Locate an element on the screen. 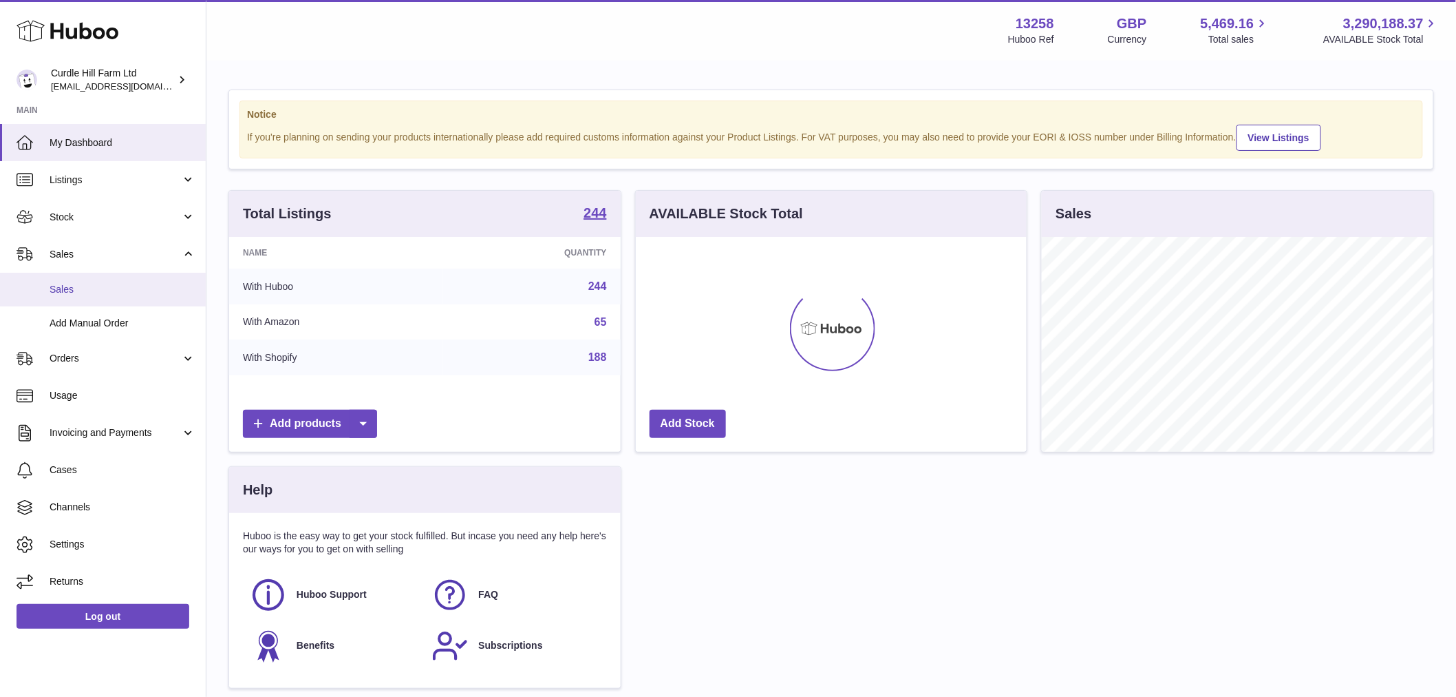 This screenshot has height=697, width=1456. td: With Huboo is located at coordinates (336, 286).